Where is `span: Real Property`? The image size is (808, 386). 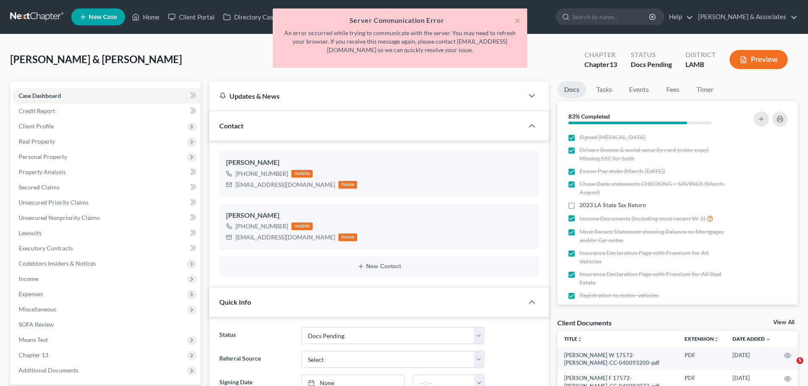
span: Real Property is located at coordinates (37, 141).